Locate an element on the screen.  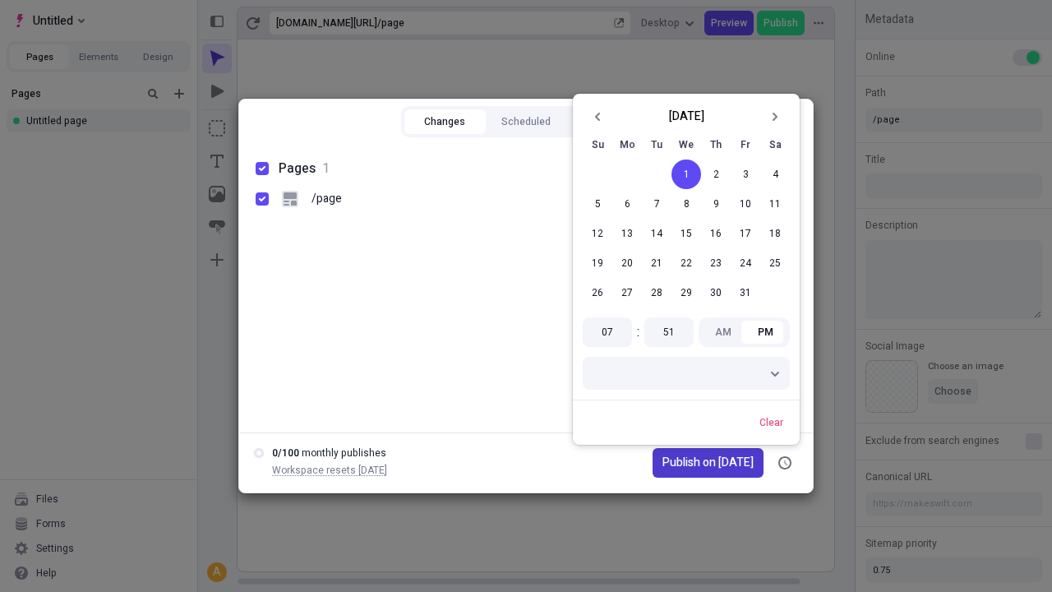
button: 20 is located at coordinates (627, 263).